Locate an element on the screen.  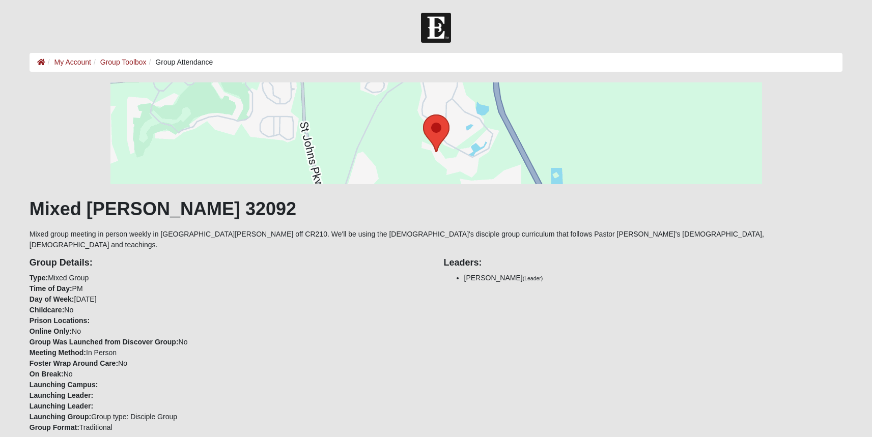
strong: Launching Group: is located at coordinates (60, 417).